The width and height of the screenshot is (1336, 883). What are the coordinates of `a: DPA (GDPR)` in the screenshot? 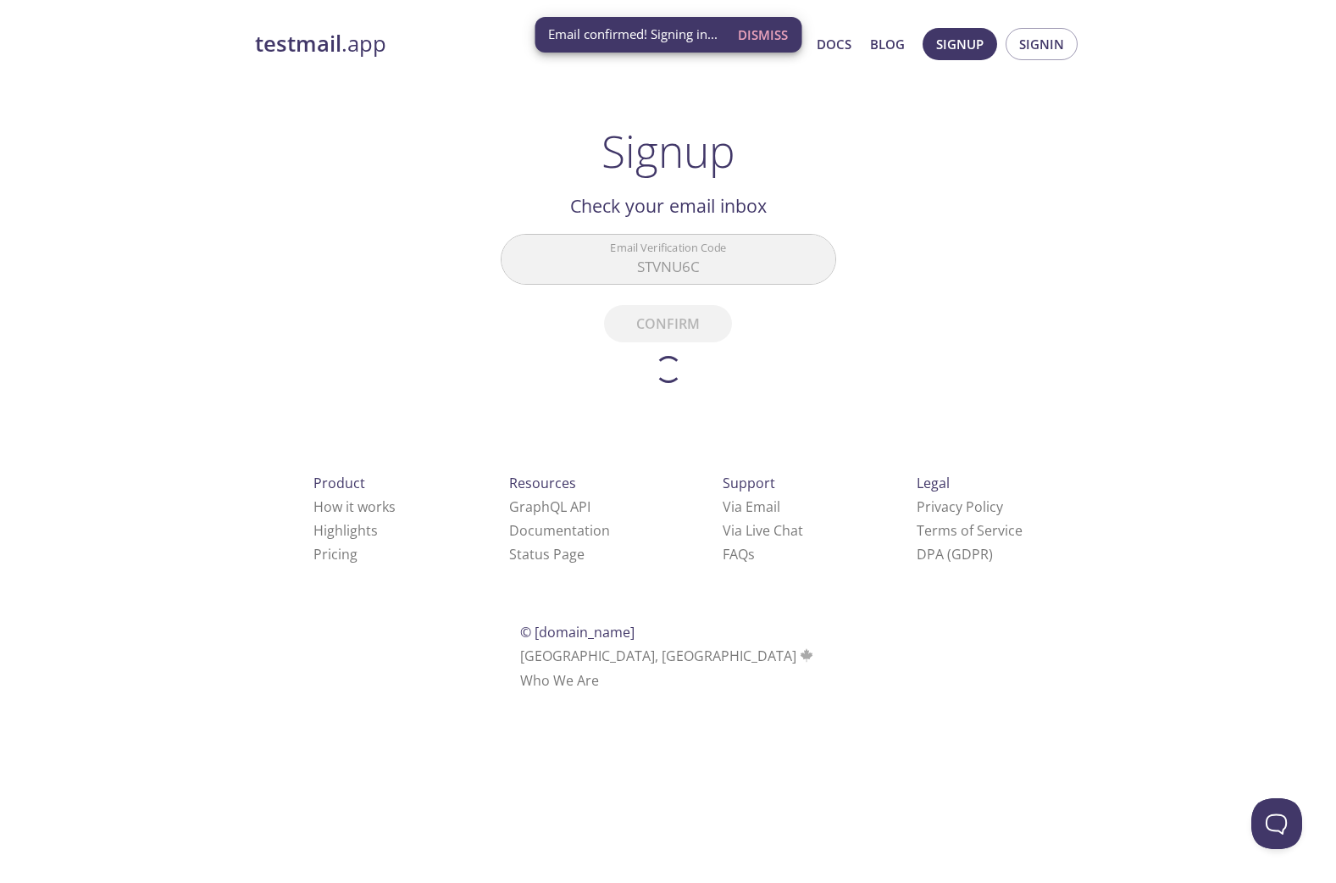 It's located at (955, 554).